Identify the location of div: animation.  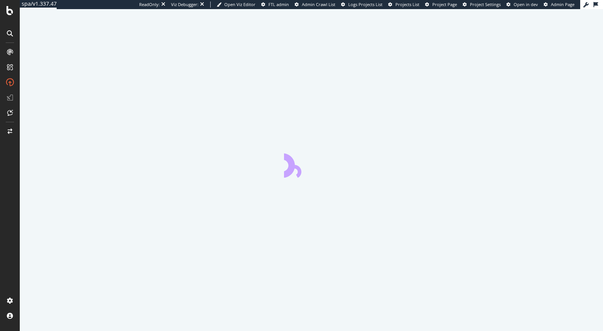
(311, 164).